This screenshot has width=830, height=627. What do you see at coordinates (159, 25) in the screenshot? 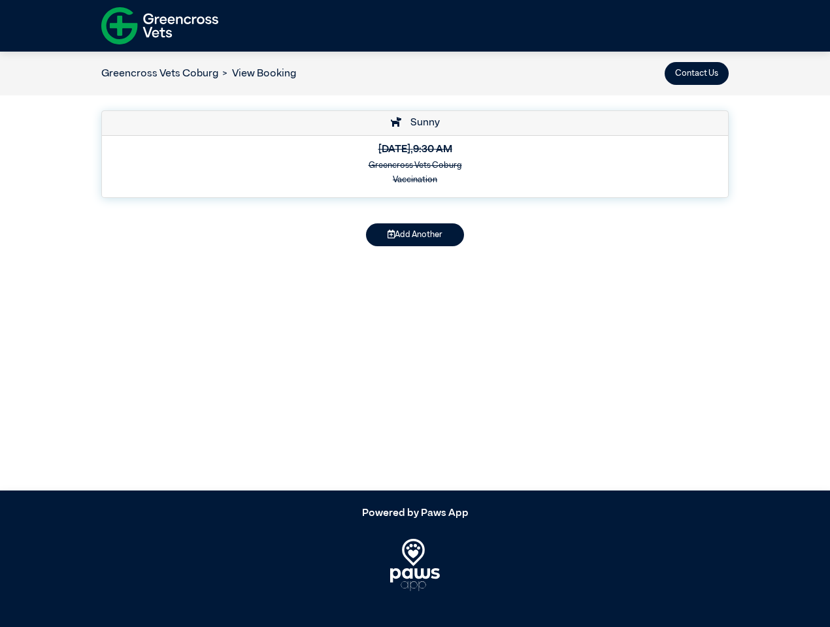
I see `img: f-logo` at bounding box center [159, 25].